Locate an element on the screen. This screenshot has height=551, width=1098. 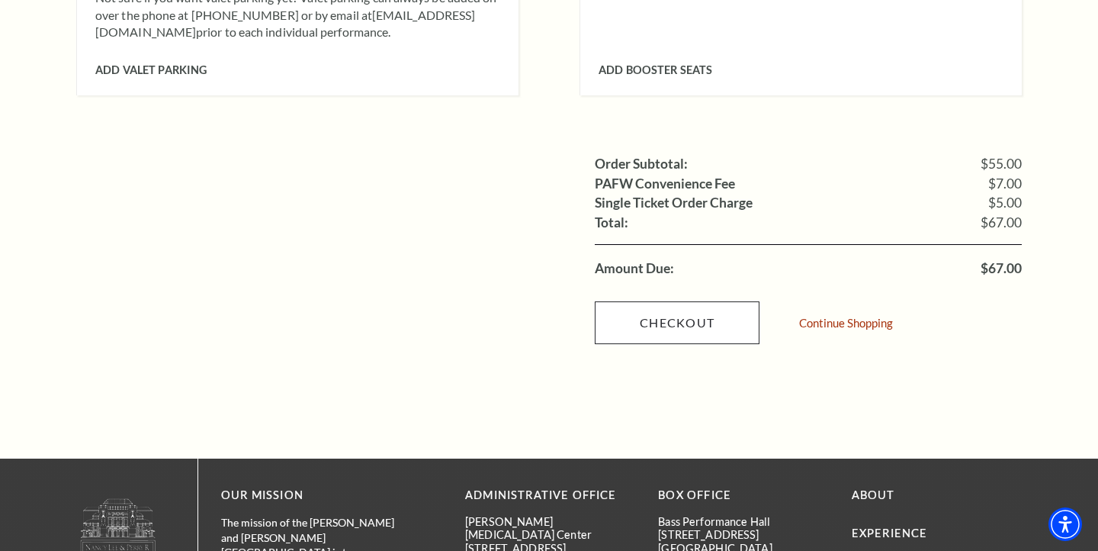
span: $7.00 is located at coordinates (1005, 184).